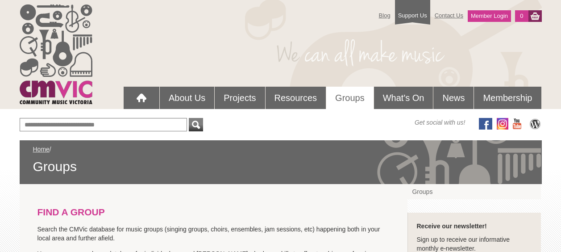 The height and width of the screenshot is (252, 561). What do you see at coordinates (385, 15) in the screenshot?
I see `a: Blog` at bounding box center [385, 15].